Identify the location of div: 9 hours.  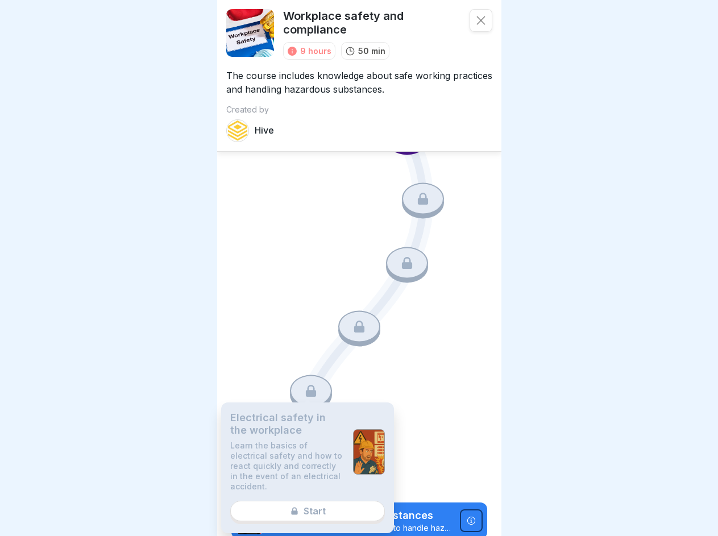
(316, 51).